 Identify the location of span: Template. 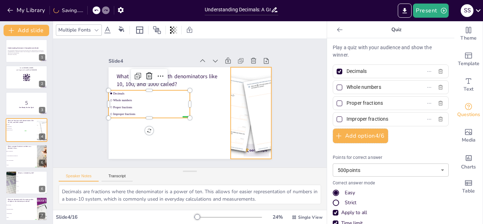
(468, 64).